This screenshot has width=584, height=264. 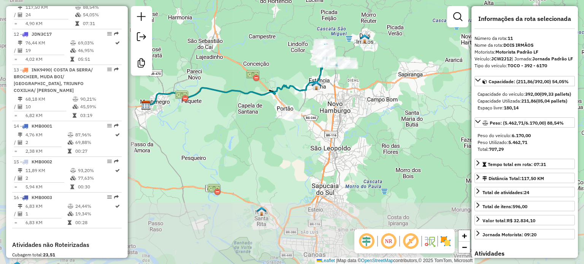 What do you see at coordinates (496, 149) in the screenshot?
I see `strong: 707,29` at bounding box center [496, 149].